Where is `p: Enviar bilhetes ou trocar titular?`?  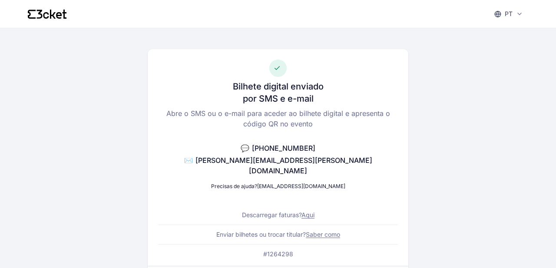
p: Enviar bilhetes ou trocar titular? is located at coordinates (278, 234).